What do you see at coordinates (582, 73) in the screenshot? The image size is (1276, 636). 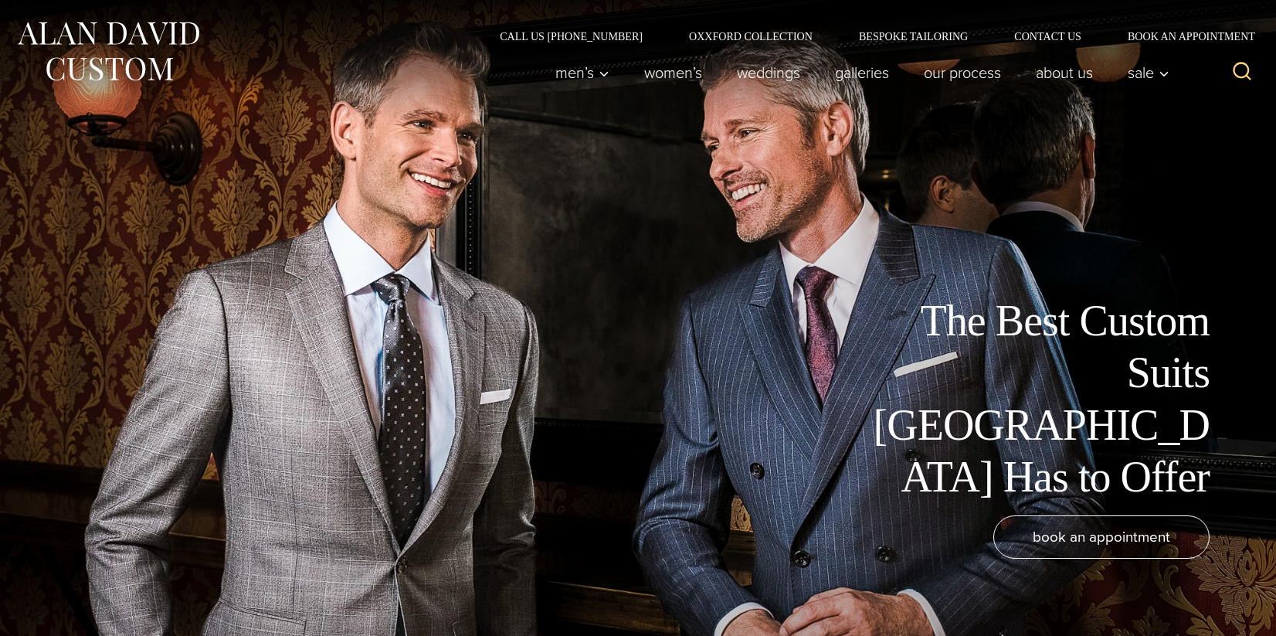 I see `span: Men’s` at bounding box center [582, 73].